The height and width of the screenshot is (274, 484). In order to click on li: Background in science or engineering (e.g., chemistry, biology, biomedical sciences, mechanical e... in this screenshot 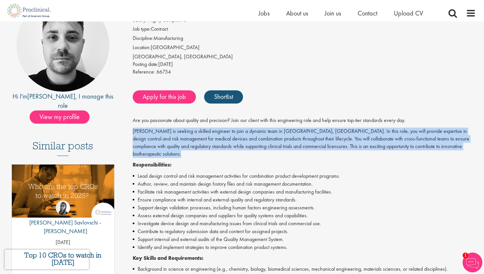, I will do `click(304, 269)`.